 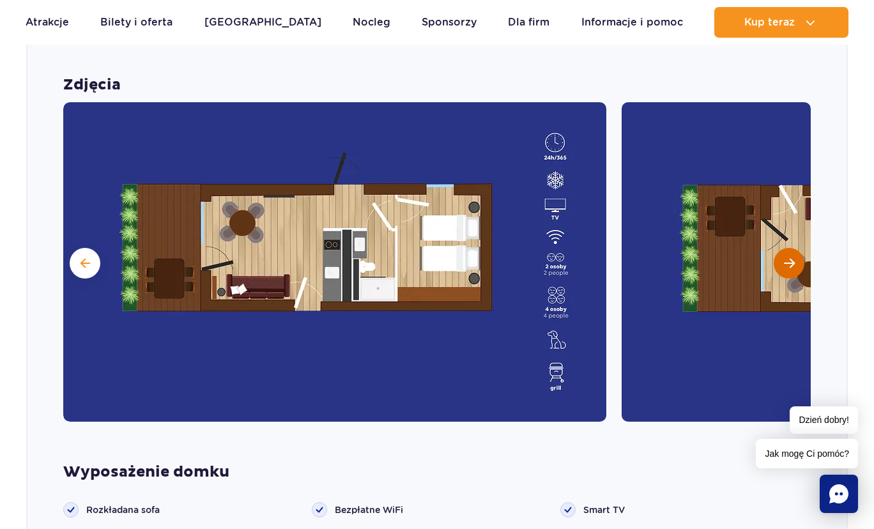 What do you see at coordinates (437, 85) in the screenshot?
I see `strong: Zdjęcia` at bounding box center [437, 85].